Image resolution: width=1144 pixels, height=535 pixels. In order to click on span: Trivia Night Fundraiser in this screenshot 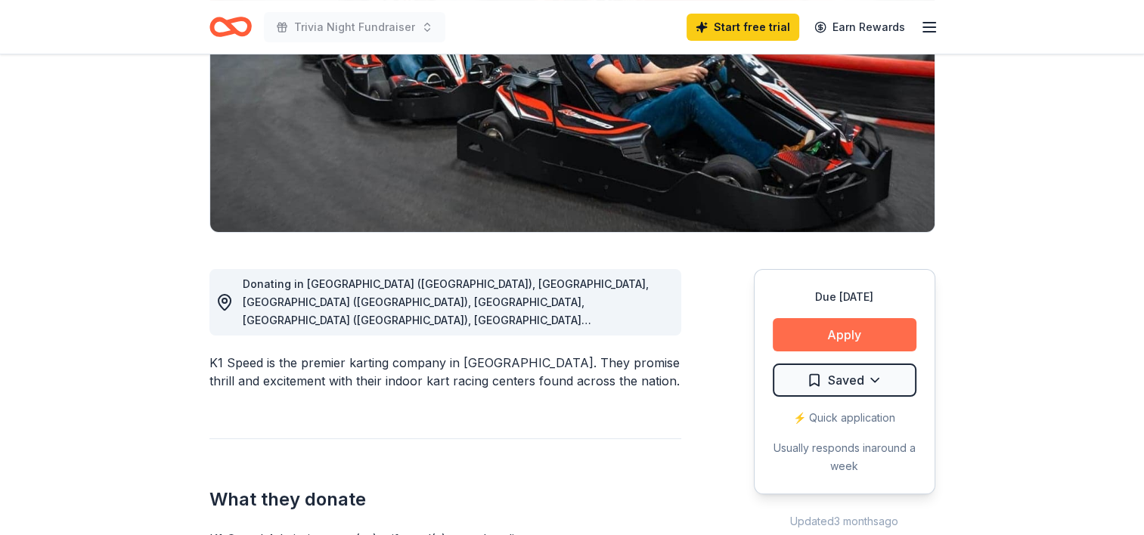, I will do `click(355, 27)`.